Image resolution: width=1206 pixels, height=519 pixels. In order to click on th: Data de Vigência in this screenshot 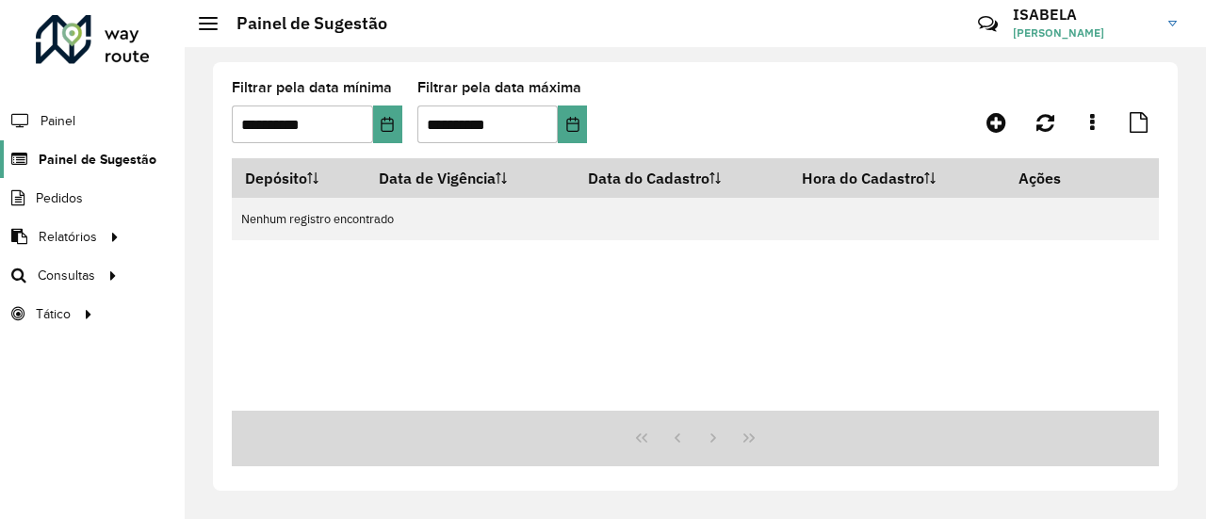, I will do `click(470, 178)`.